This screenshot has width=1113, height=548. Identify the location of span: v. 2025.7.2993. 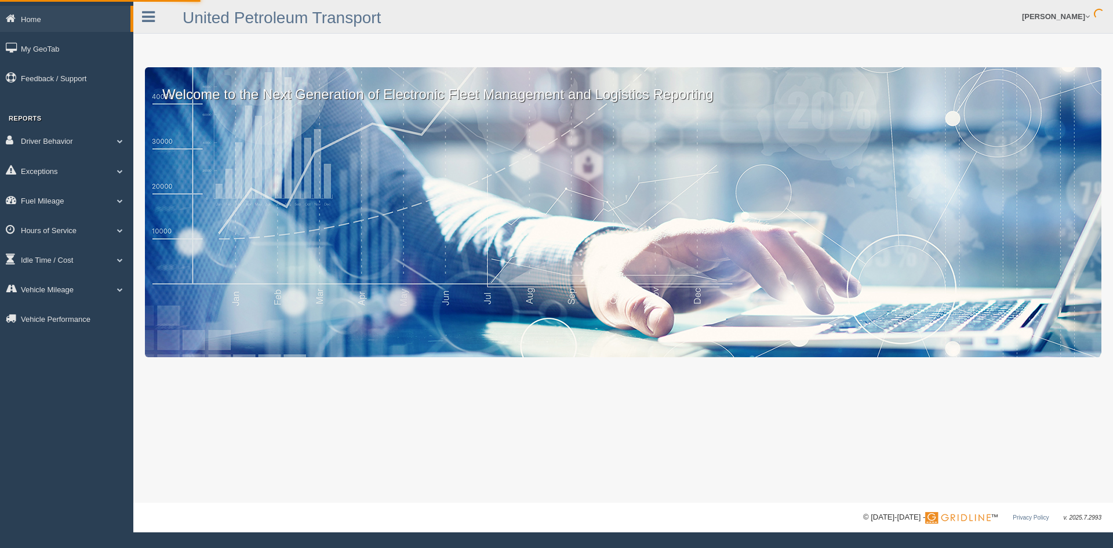
(1082, 517).